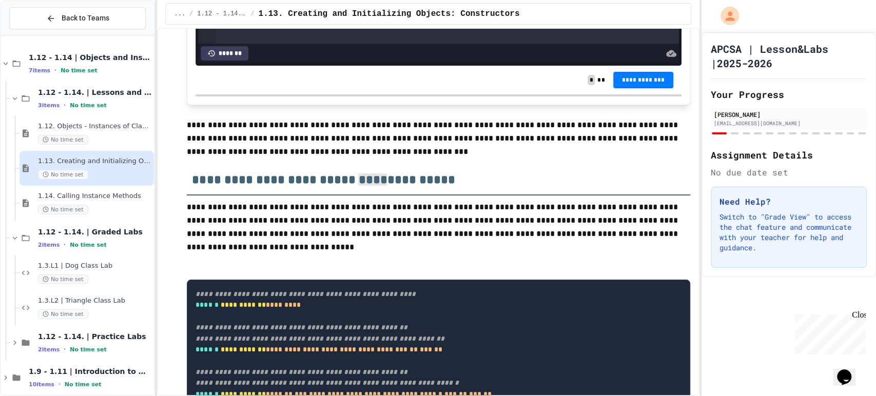 The height and width of the screenshot is (396, 876). What do you see at coordinates (49, 105) in the screenshot?
I see `span: 3 items` at bounding box center [49, 105].